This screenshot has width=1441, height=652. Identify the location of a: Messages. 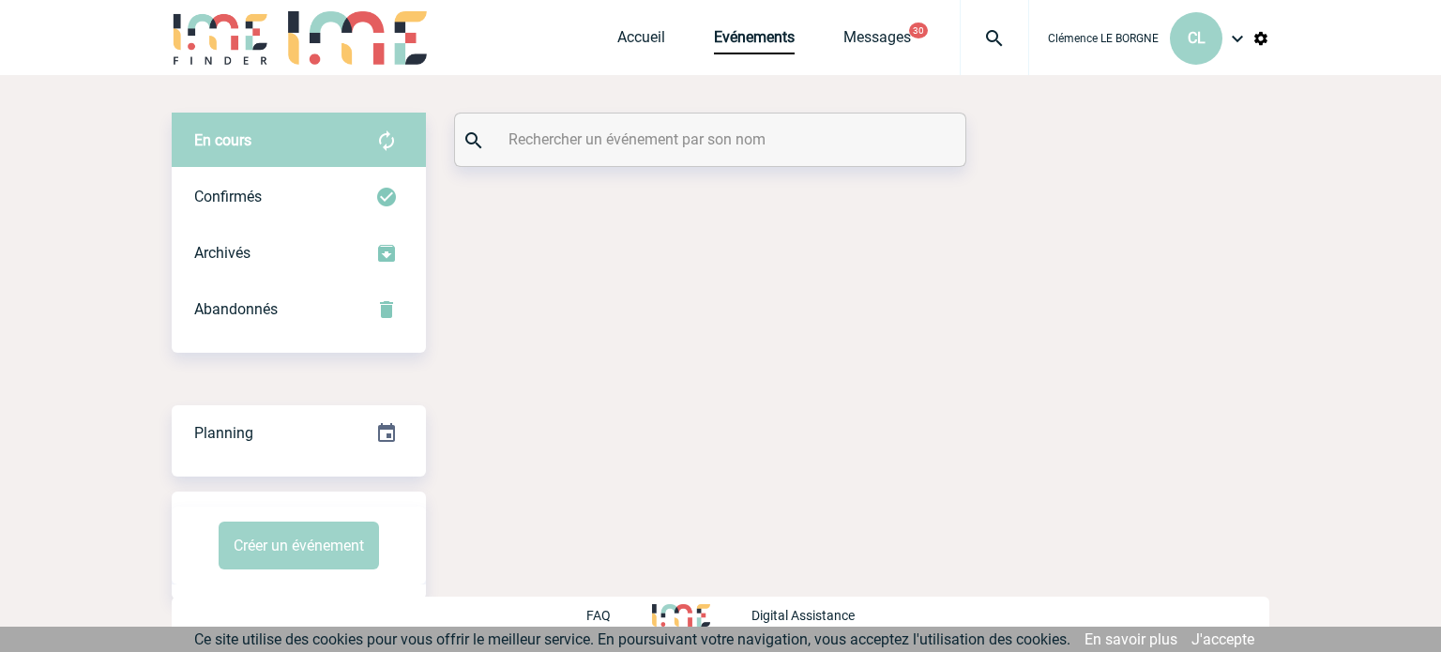
(877, 41).